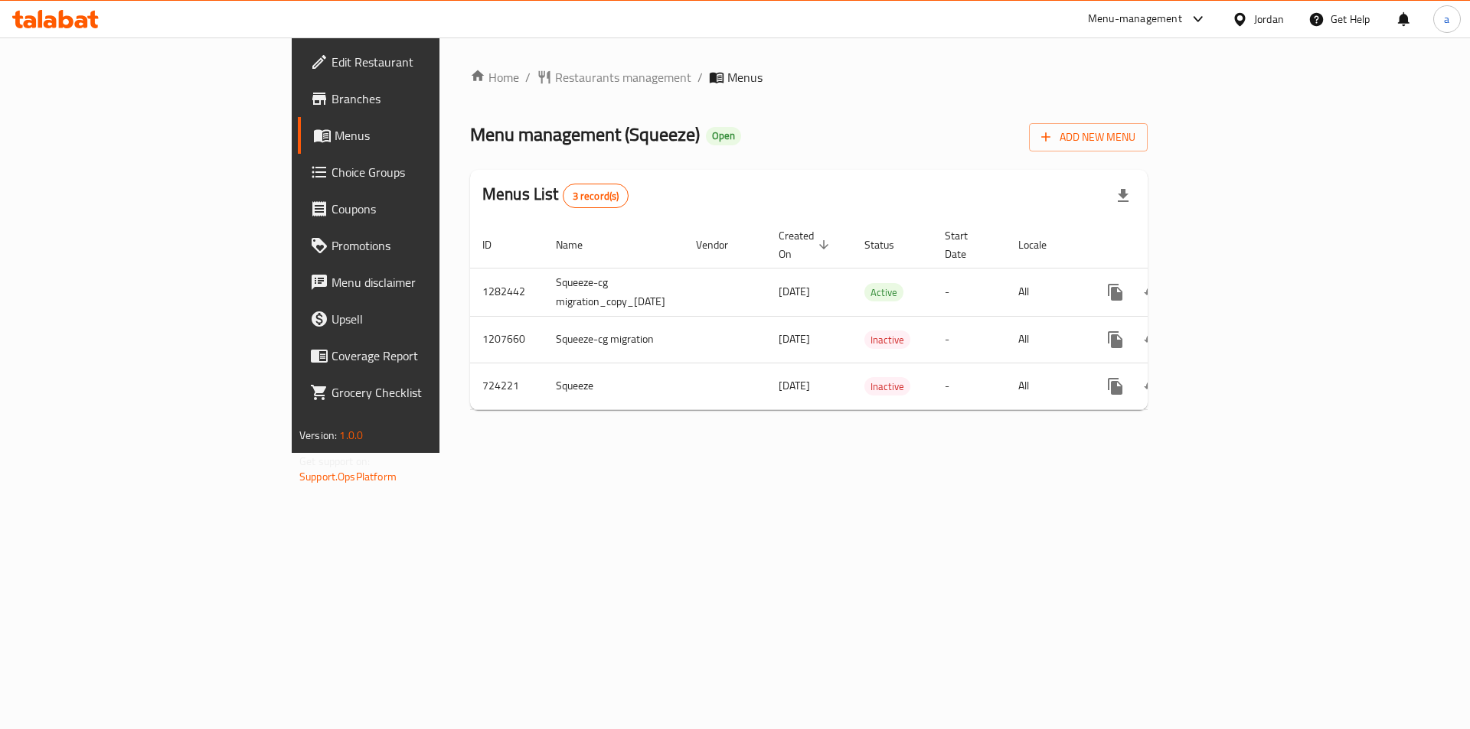 Image resolution: width=1470 pixels, height=729 pixels. What do you see at coordinates (722, 245) in the screenshot?
I see `span: Vendor` at bounding box center [722, 245].